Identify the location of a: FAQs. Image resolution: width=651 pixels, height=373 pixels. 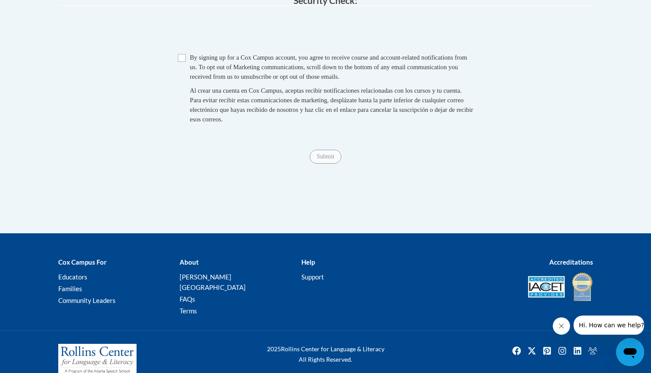
(188, 299).